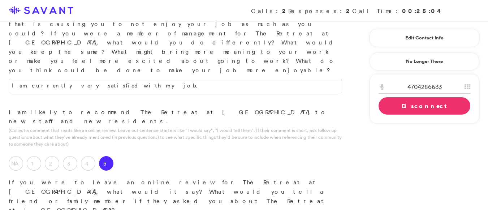 Image resolution: width=488 pixels, height=210 pixels. I want to click on label: NA, so click(16, 163).